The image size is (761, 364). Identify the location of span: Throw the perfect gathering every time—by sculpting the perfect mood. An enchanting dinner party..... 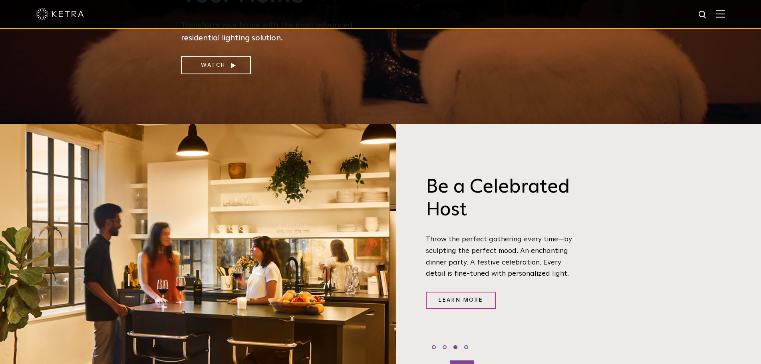
(499, 256).